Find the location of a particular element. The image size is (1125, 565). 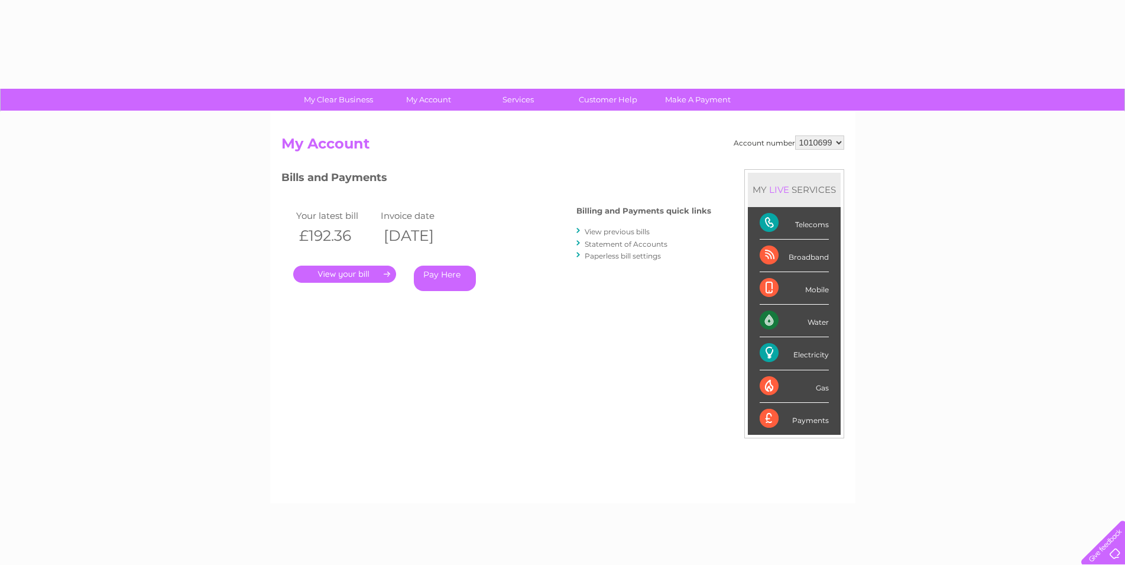

a: View previous bills is located at coordinates (617, 231).